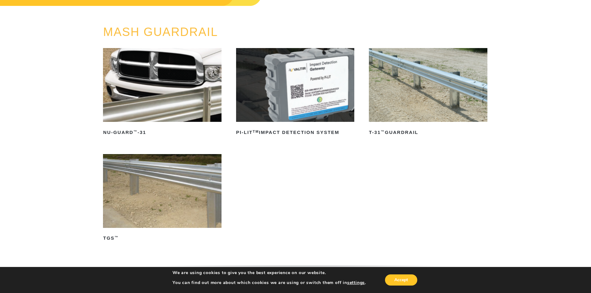 The image size is (591, 293). Describe the element at coordinates (428, 93) in the screenshot. I see `a: T-31™Guardrail` at that location.